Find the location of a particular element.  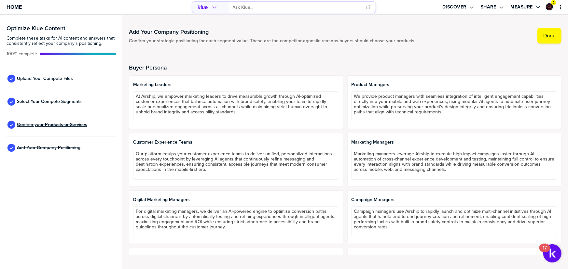

span: Select Your Compete Segments is located at coordinates (49, 102).